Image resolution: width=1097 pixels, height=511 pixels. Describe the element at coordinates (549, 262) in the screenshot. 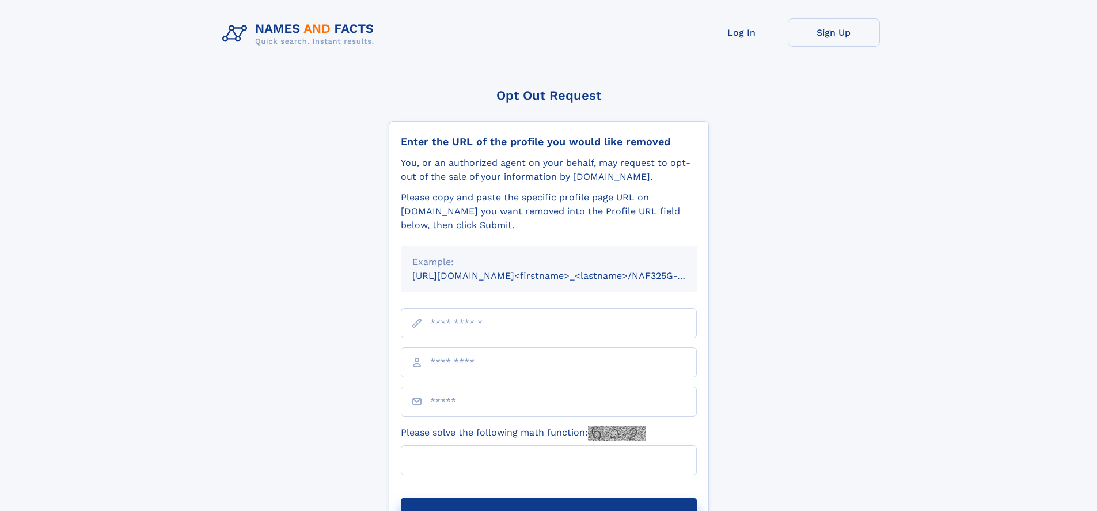

I see `div: Example:` at that location.